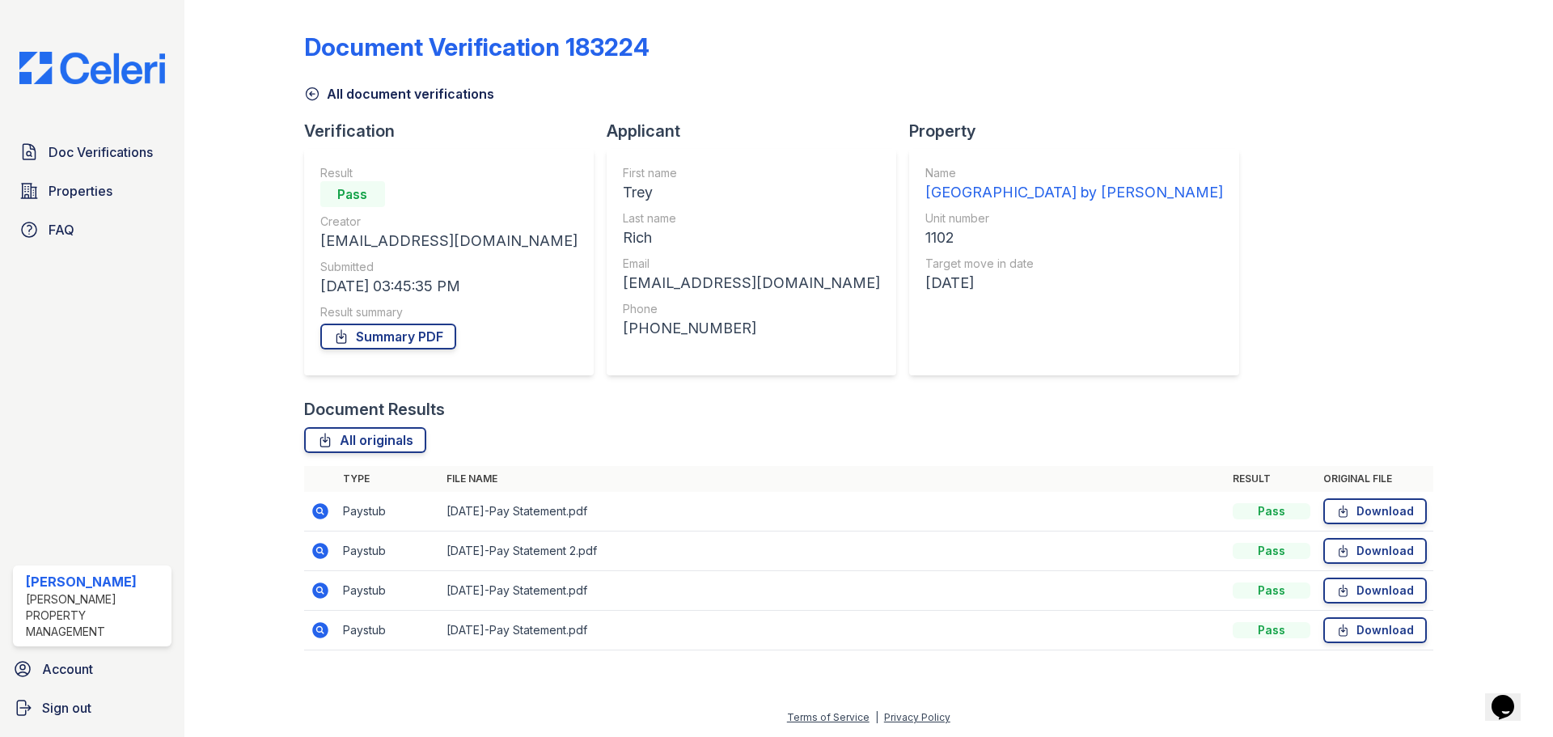 This screenshot has width=1553, height=737. I want to click on a: All document verifications, so click(399, 94).